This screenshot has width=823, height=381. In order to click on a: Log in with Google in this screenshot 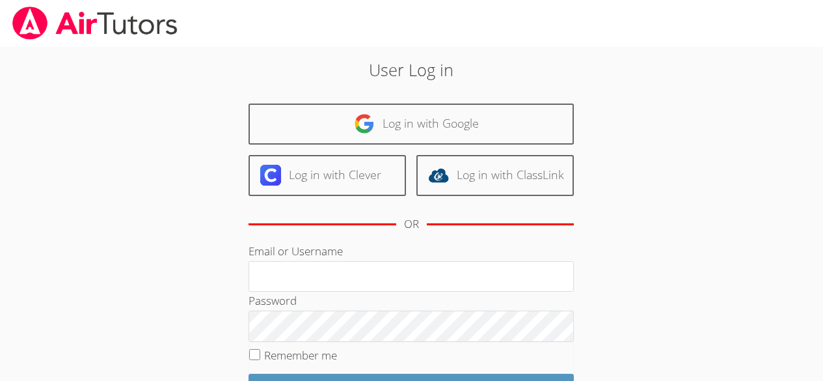, I will do `click(411, 124)`.